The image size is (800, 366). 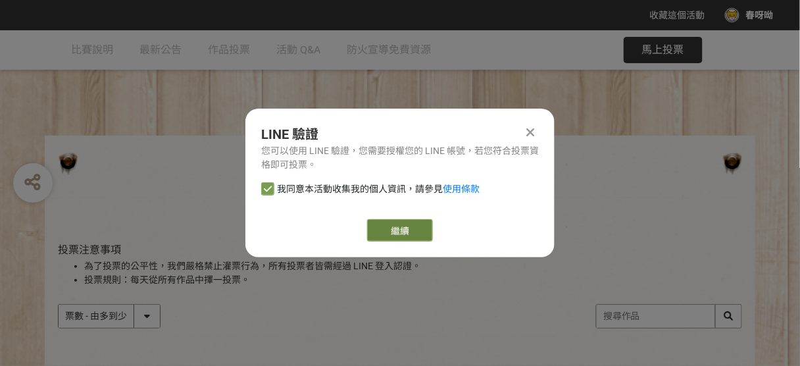 What do you see at coordinates (461, 189) in the screenshot?
I see `a: 使用條款` at bounding box center [461, 189].